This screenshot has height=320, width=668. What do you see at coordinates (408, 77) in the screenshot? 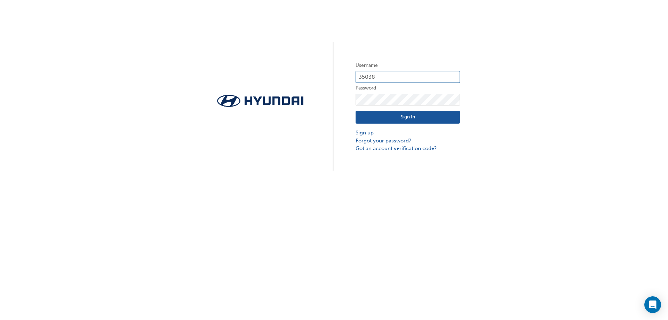
I see `input: Username` at bounding box center [408, 77].